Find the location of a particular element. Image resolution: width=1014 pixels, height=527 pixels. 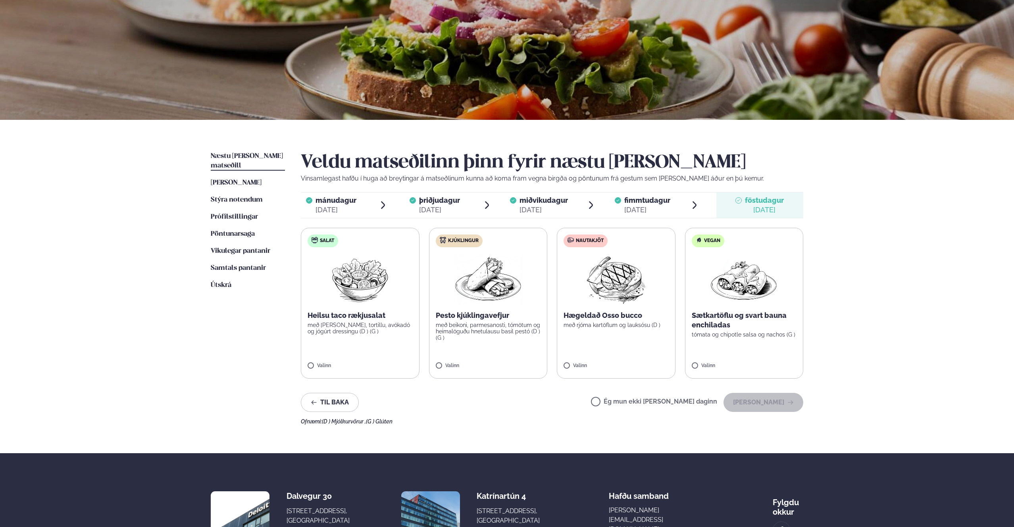

img: salad.svg is located at coordinates (315, 240).